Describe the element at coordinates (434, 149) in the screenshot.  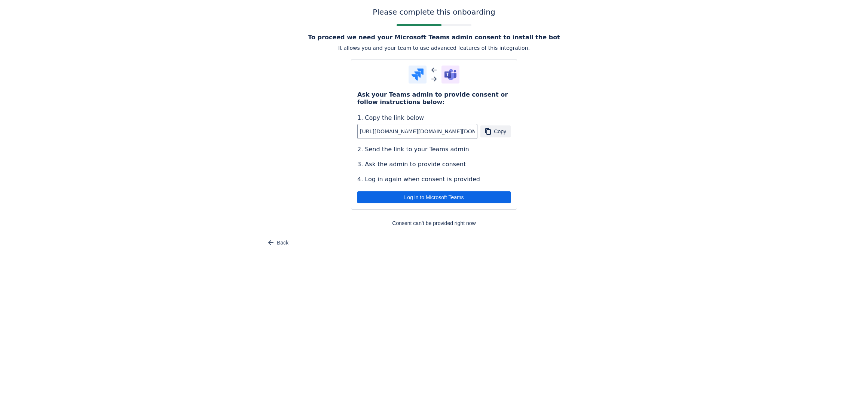
I see `span: 2. Send the link to your Teams admin` at that location.